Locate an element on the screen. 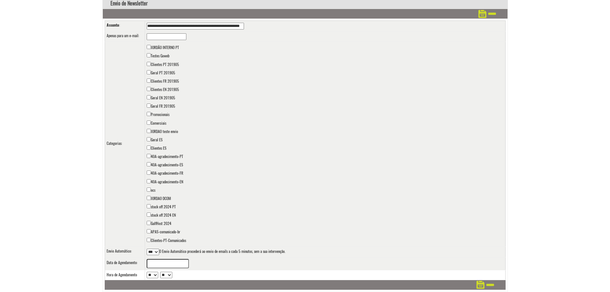 The height and width of the screenshot is (292, 610). label: Geral PT 201905 is located at coordinates (161, 72).